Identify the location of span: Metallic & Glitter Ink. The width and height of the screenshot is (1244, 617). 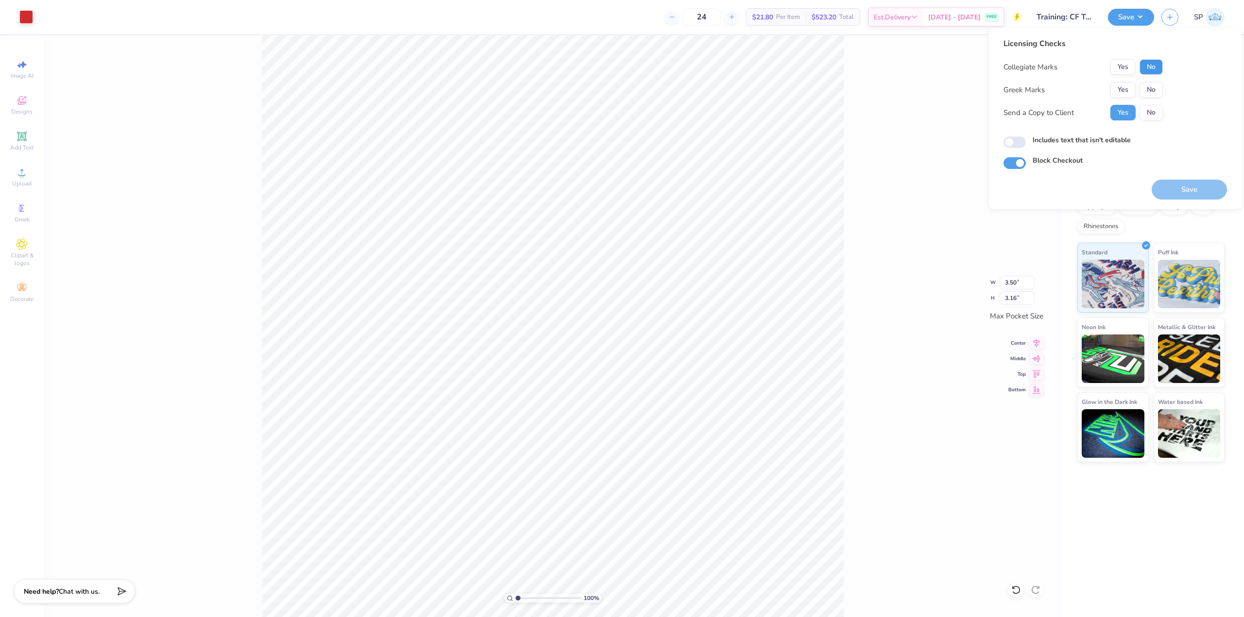
(1186, 327).